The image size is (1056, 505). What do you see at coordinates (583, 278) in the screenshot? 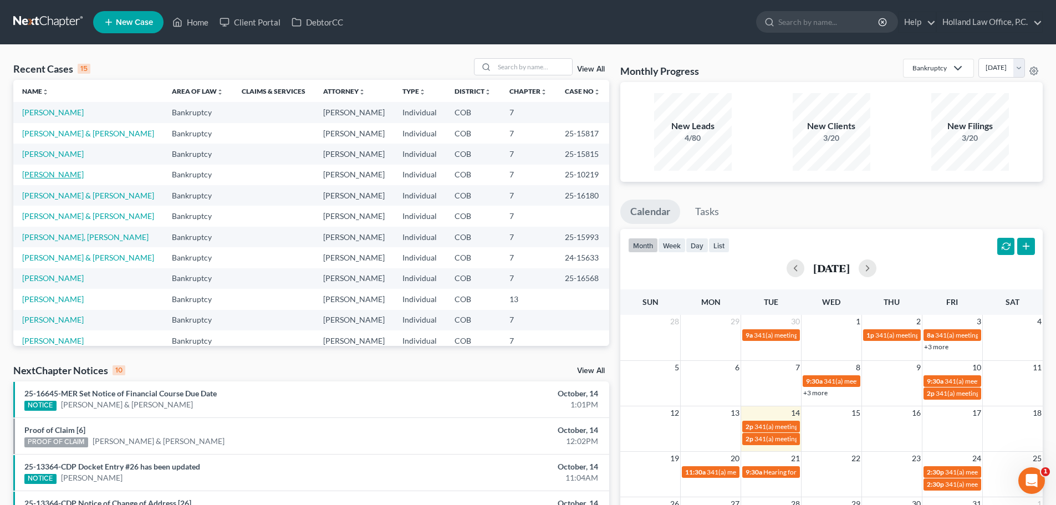
I see `td: 25-16568` at bounding box center [583, 278].